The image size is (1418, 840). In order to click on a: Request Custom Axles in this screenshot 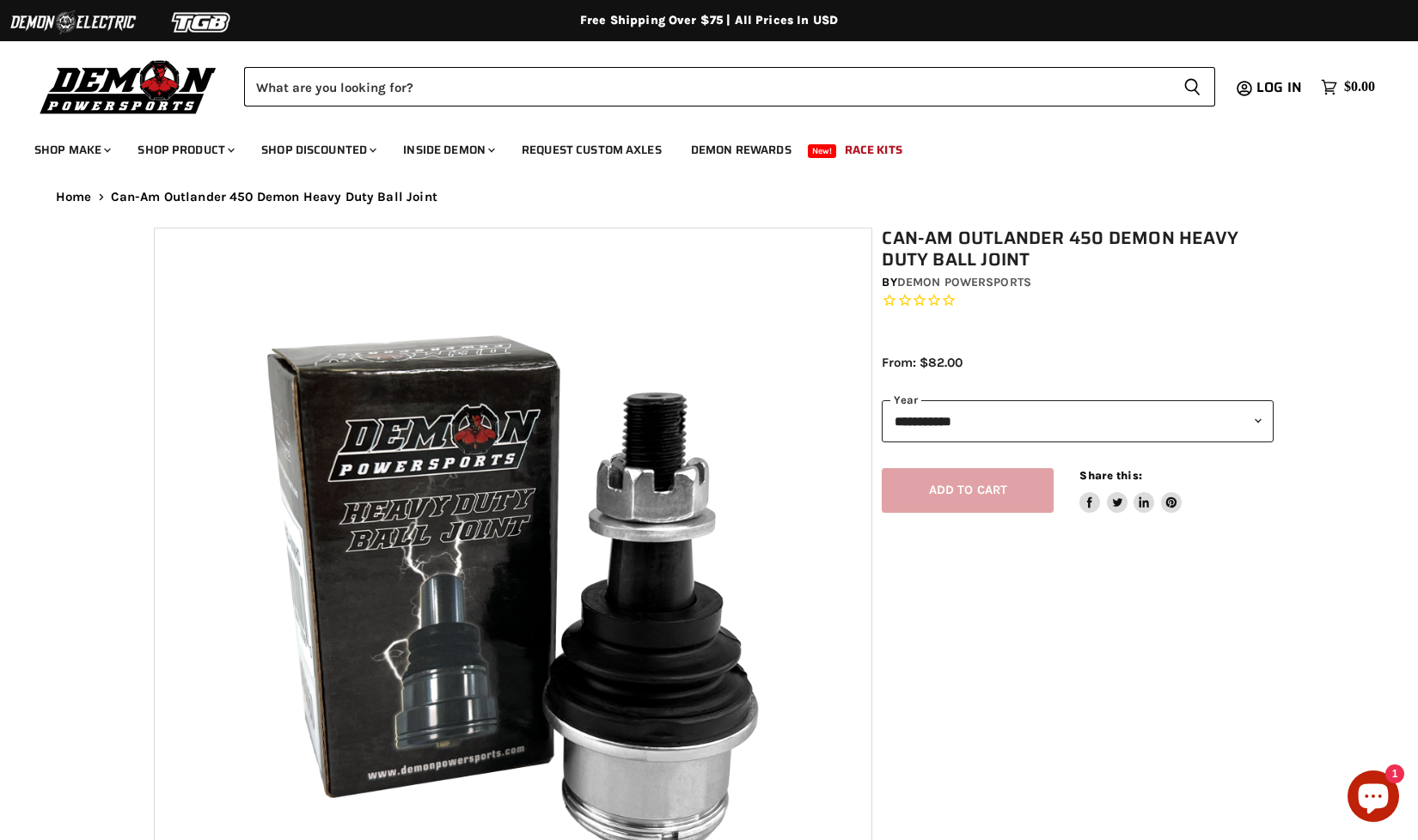, I will do `click(591, 149)`.